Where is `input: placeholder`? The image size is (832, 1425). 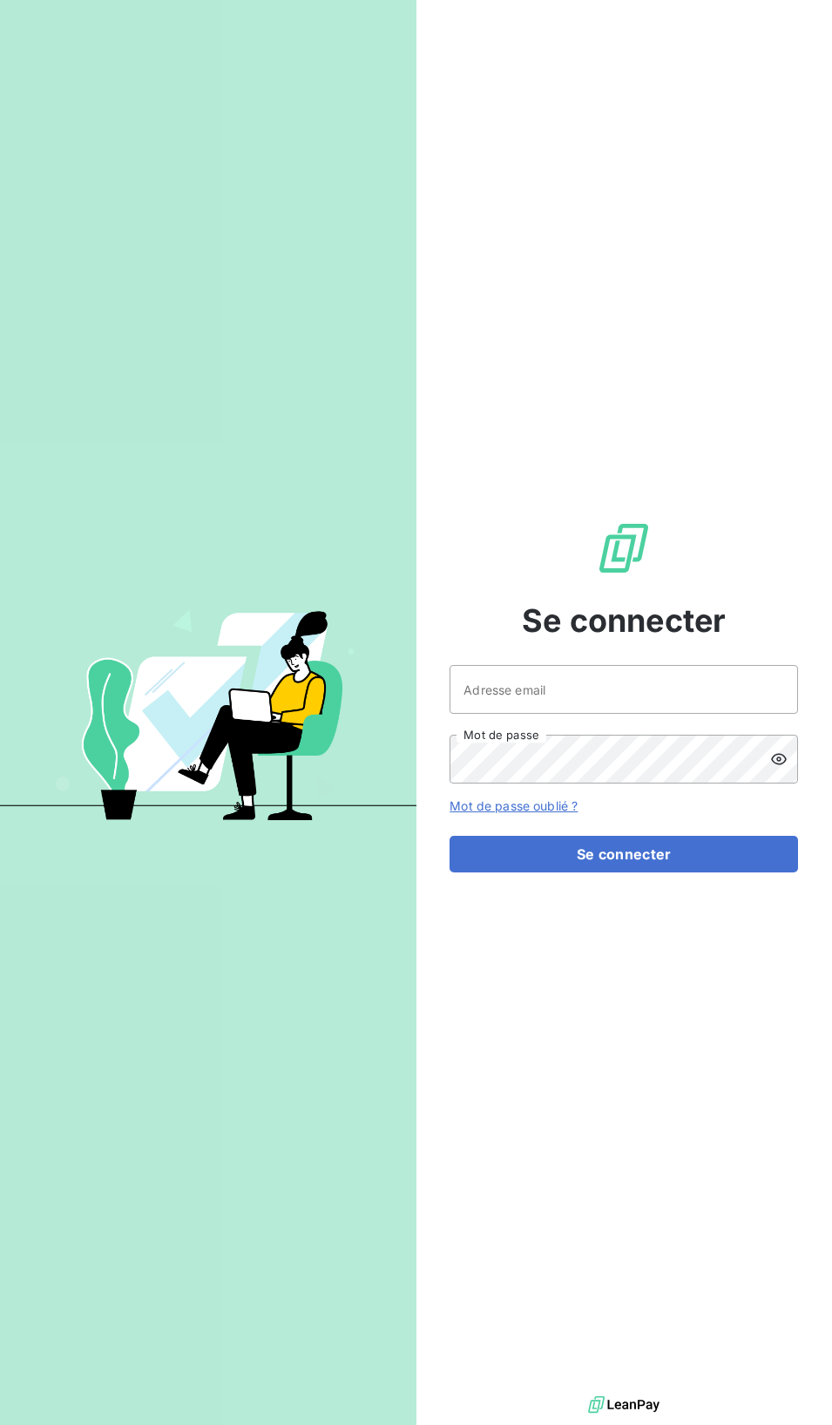 input: placeholder is located at coordinates (624, 689).